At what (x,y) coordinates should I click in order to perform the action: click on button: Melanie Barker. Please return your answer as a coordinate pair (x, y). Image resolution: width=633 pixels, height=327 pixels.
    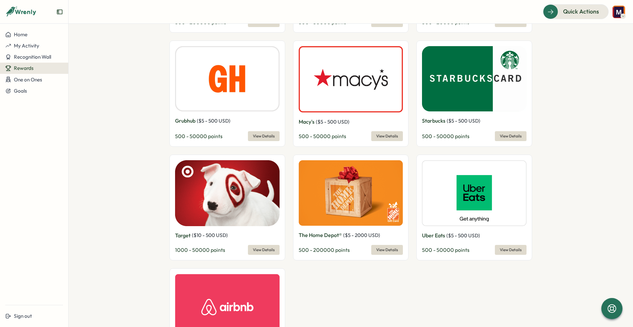
    Looking at the image, I should click on (619, 12).